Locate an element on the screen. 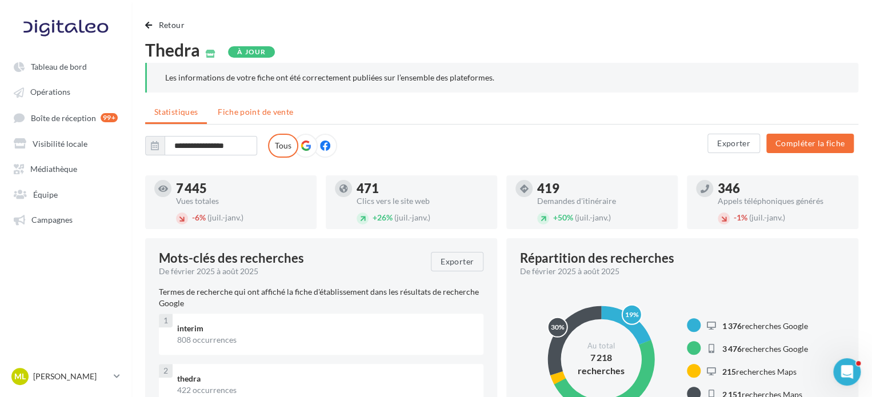  span: Mots-clés des recherches is located at coordinates (231, 258).